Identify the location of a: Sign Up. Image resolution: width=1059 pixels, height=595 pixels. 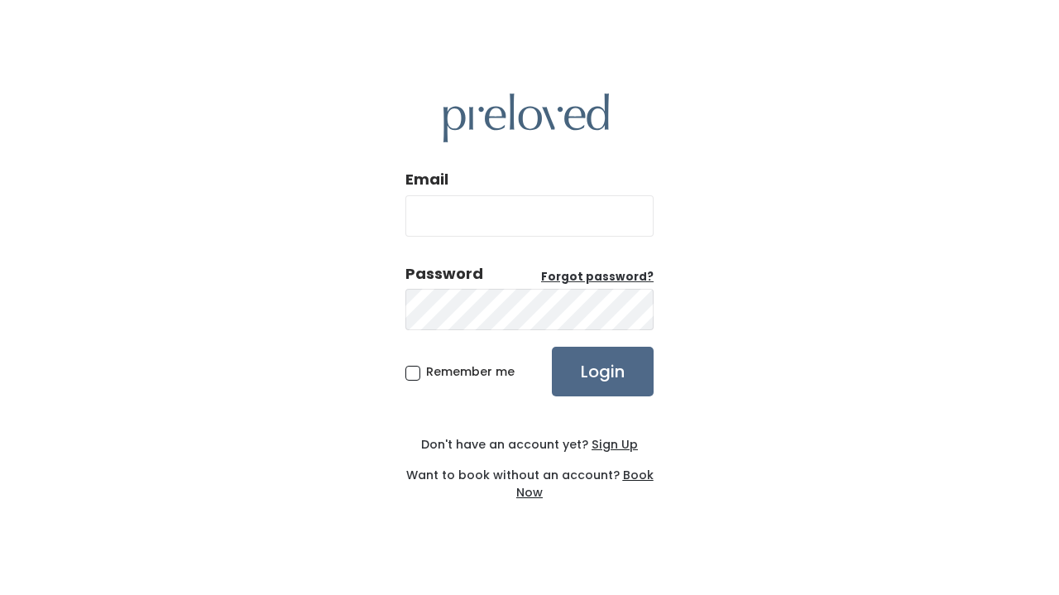
(613, 444).